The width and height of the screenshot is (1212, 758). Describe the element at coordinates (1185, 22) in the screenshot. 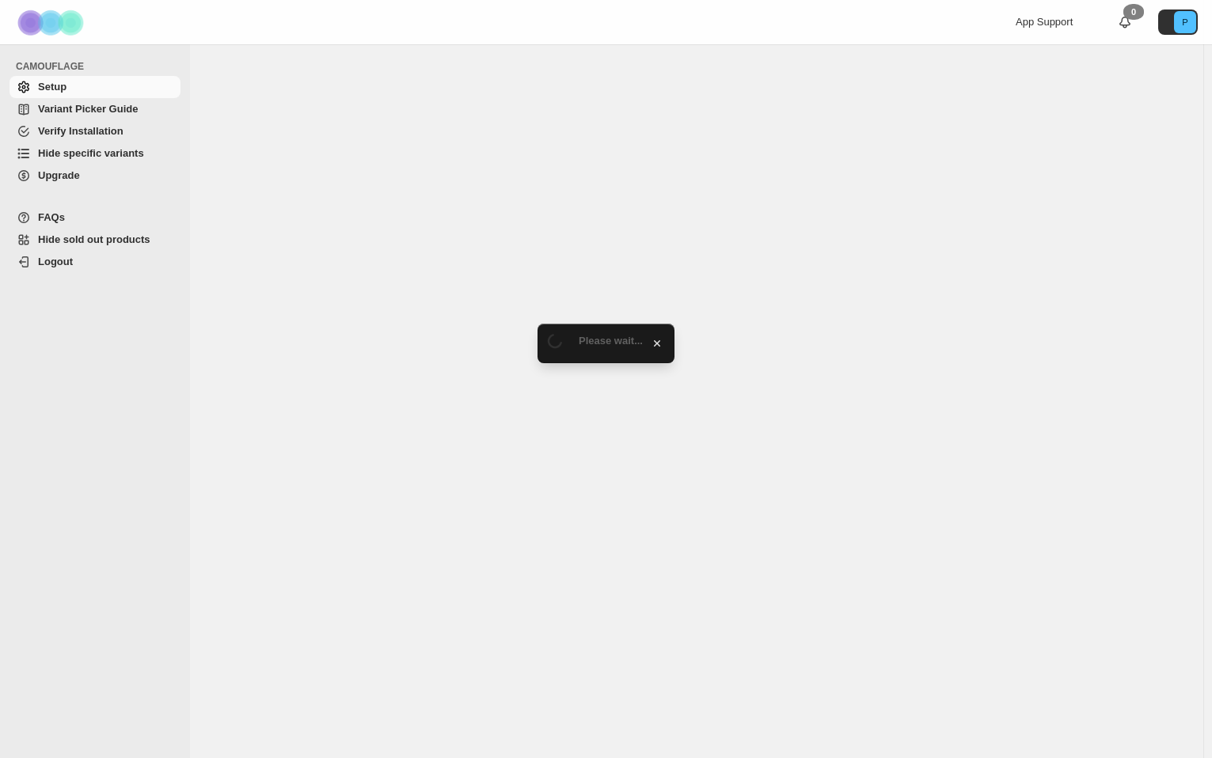

I see `span: Avatar with initials P` at that location.